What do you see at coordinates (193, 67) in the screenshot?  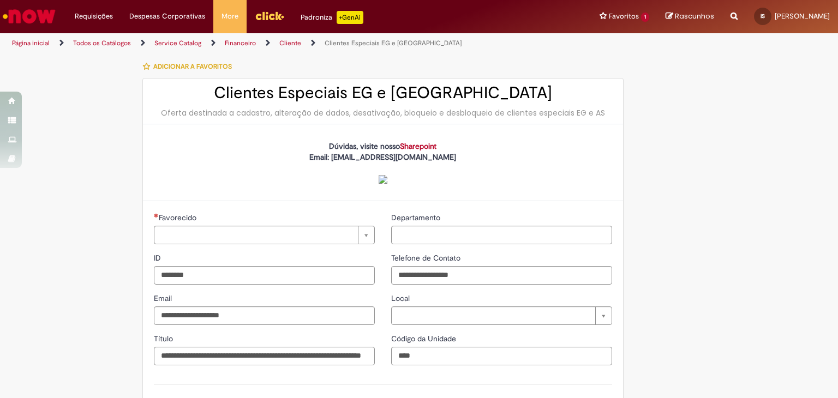 I see `span: Adicionar a Favoritos` at bounding box center [193, 67].